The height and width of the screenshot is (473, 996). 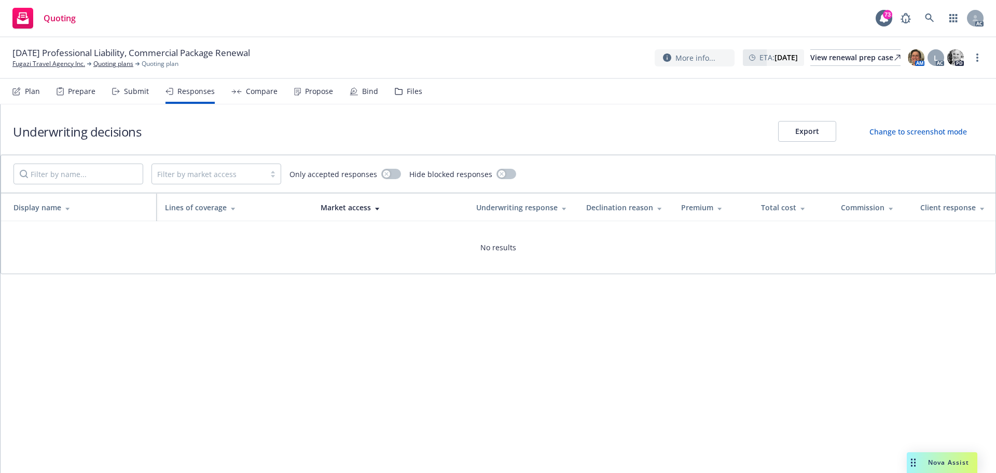 I want to click on input: Filter by name..., so click(x=78, y=174).